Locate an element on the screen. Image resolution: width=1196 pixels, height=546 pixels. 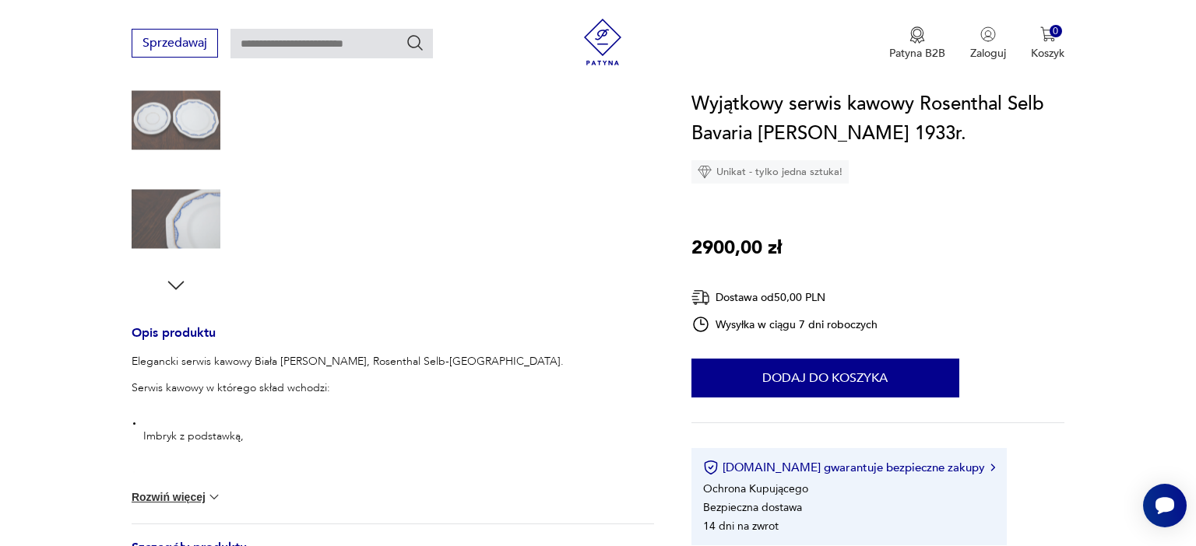
button: 0Koszyk is located at coordinates (1047, 44).